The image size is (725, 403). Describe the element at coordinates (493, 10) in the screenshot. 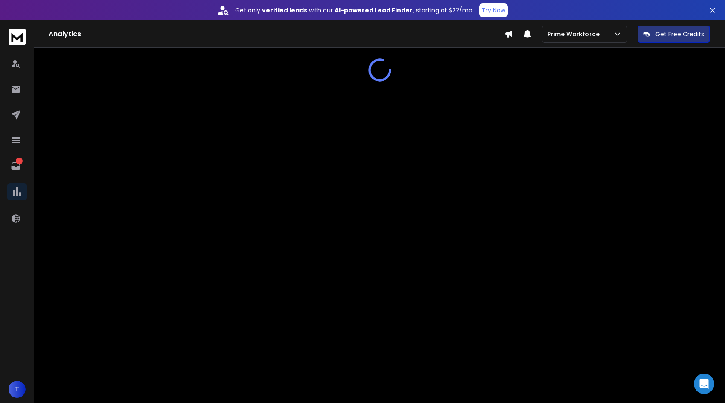

I see `p: Try Now` at that location.